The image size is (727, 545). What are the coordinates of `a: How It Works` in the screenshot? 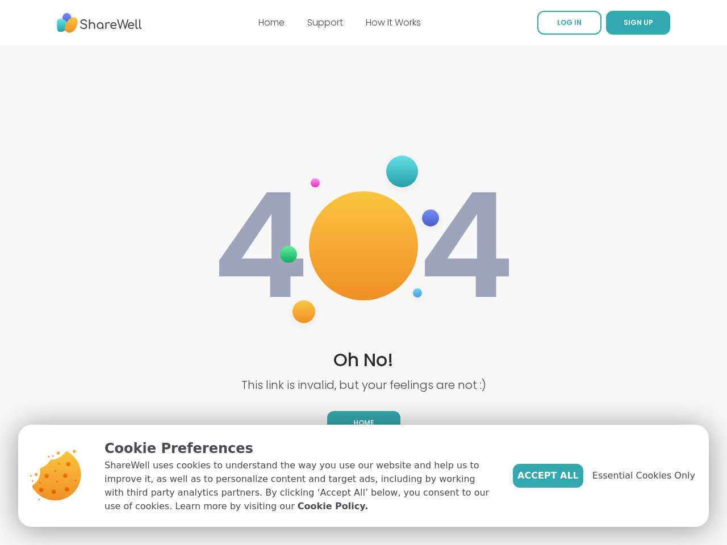 It's located at (393, 22).